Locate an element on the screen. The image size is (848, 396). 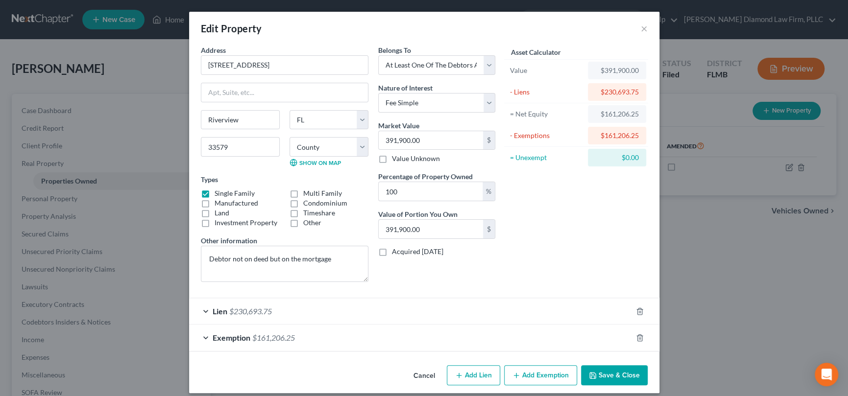
span: $230,693.75 is located at coordinates (250, 311).